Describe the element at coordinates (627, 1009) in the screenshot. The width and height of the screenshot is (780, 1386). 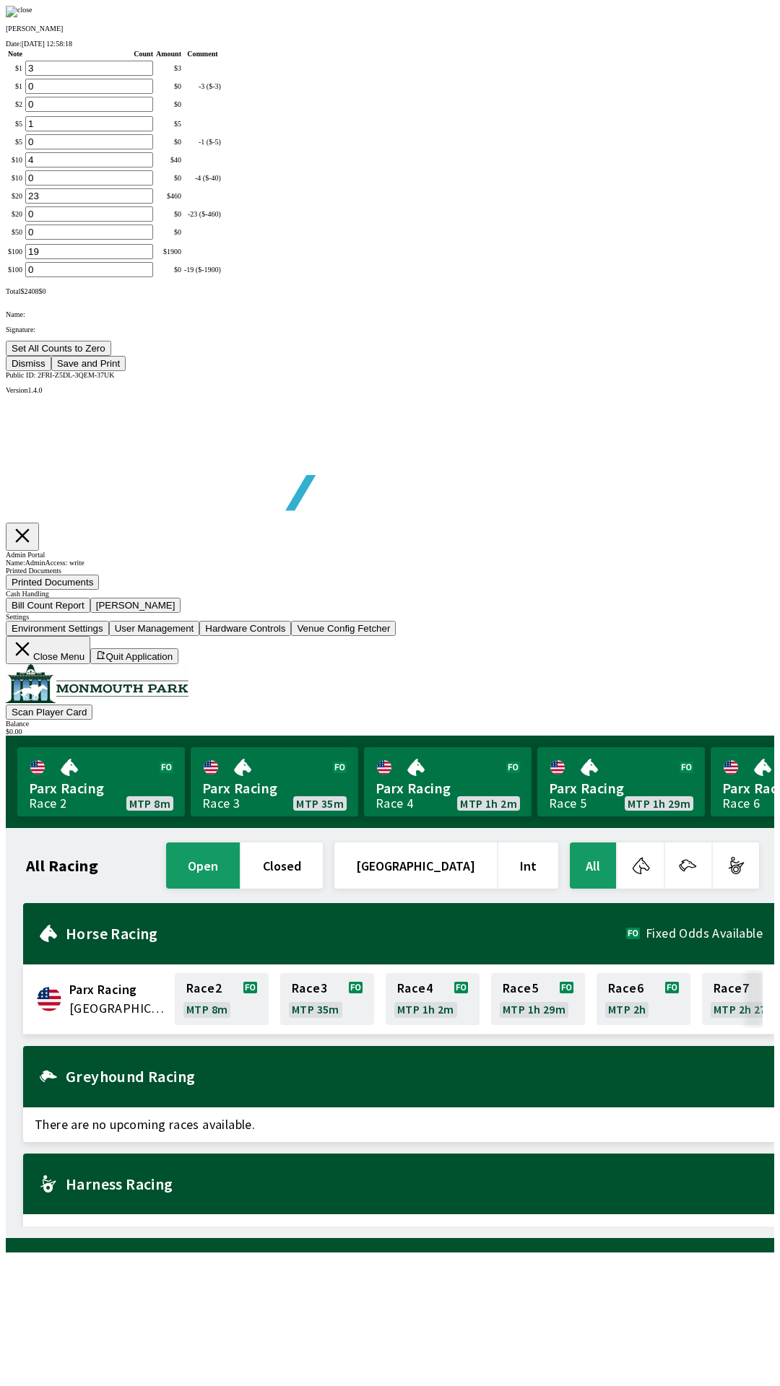
I see `span: MTP 2h` at that location.